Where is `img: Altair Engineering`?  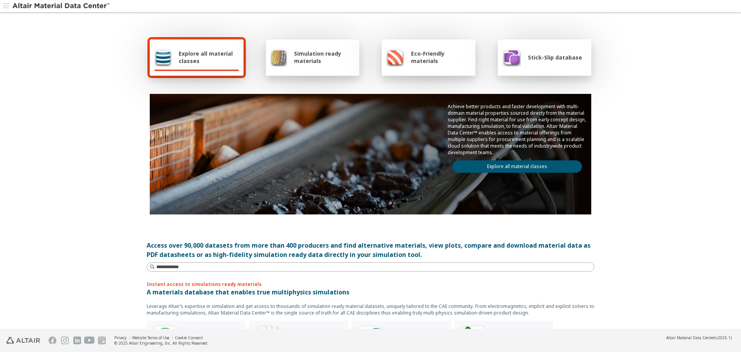 img: Altair Engineering is located at coordinates (23, 340).